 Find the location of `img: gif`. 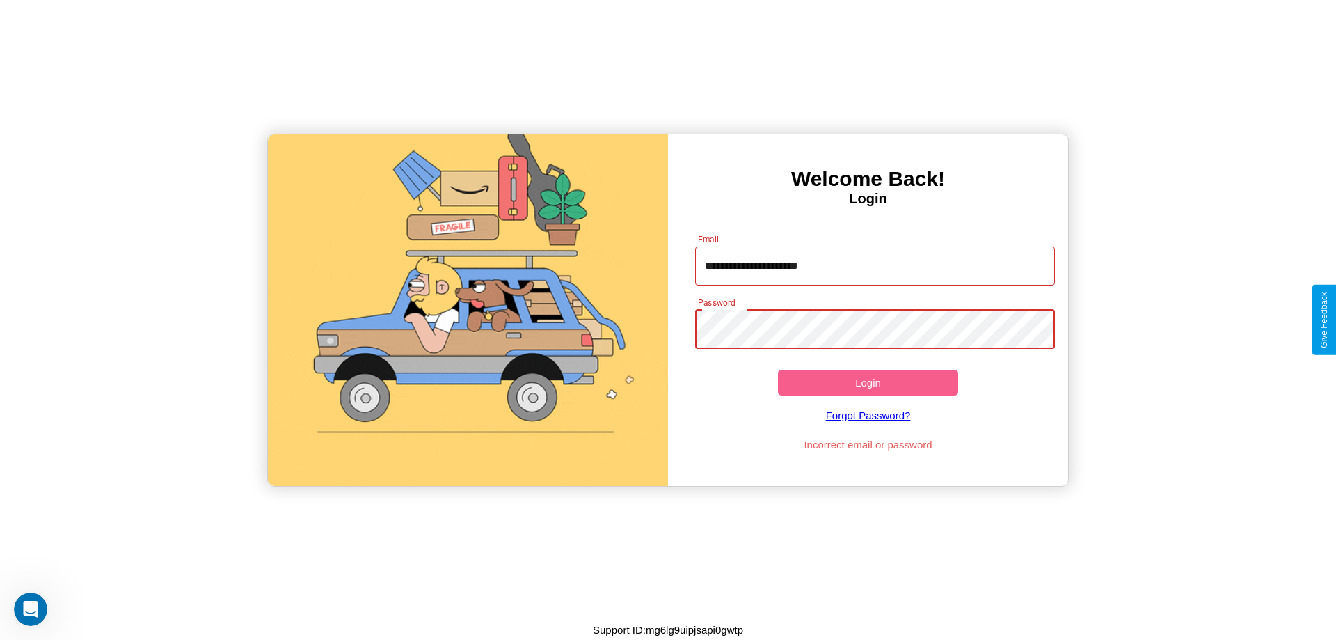

img: gif is located at coordinates (468, 310).